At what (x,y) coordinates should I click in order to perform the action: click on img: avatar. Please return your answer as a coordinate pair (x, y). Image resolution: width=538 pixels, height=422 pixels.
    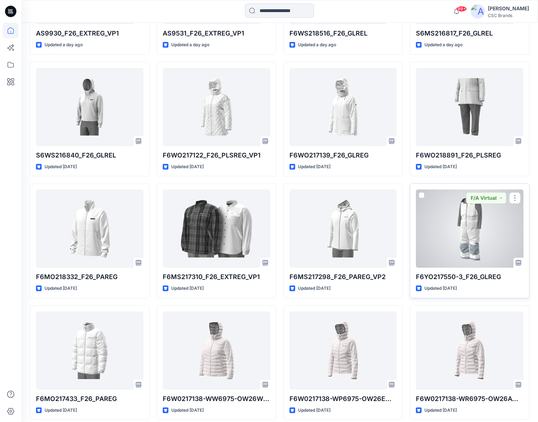
    Looking at the image, I should click on (477, 11).